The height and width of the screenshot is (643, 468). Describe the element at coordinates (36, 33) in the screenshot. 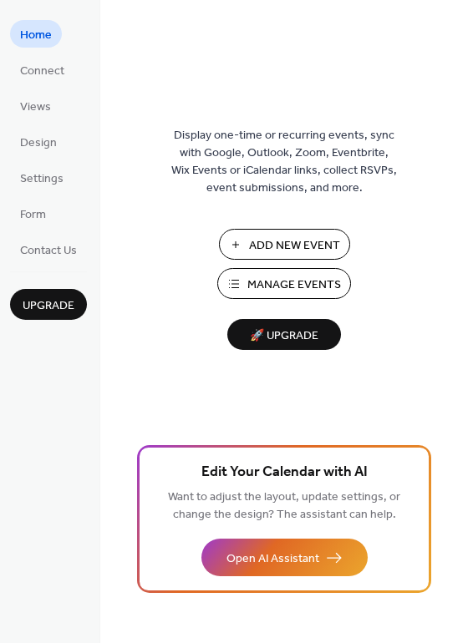

I see `a: Home` at that location.